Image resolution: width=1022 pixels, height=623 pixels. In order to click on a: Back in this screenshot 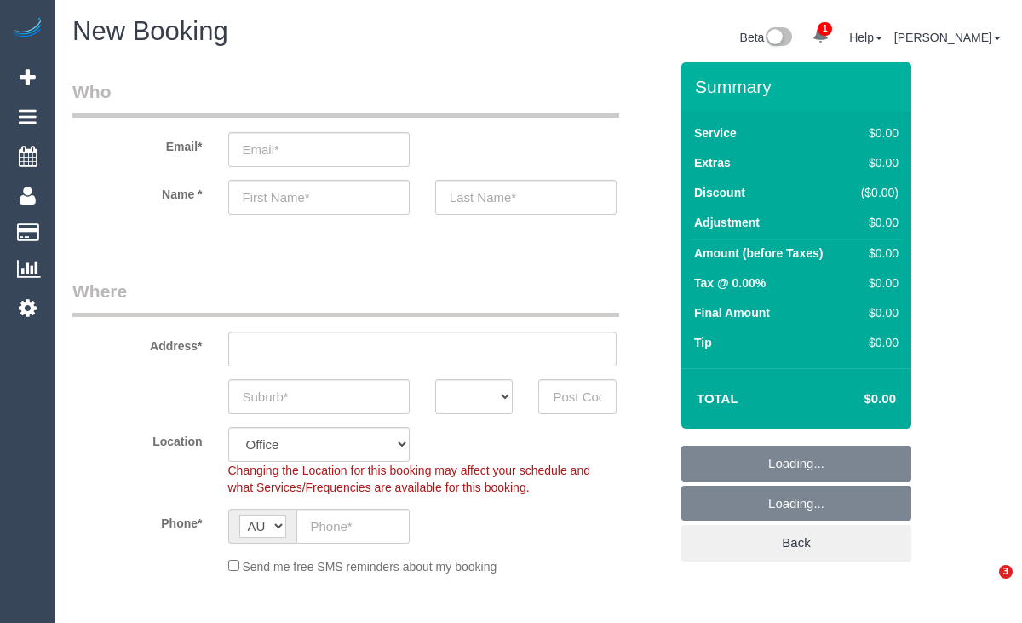, I will do `click(796, 543)`.